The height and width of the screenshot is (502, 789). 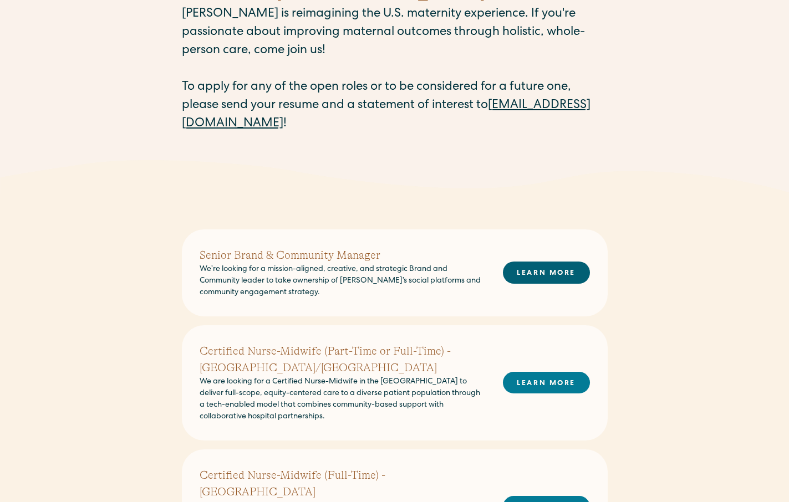 What do you see at coordinates (342, 281) in the screenshot?
I see `p: We’re looking for a mission-aligned, creative, and strategic Brand and Community leader to take o...` at bounding box center [342, 281].